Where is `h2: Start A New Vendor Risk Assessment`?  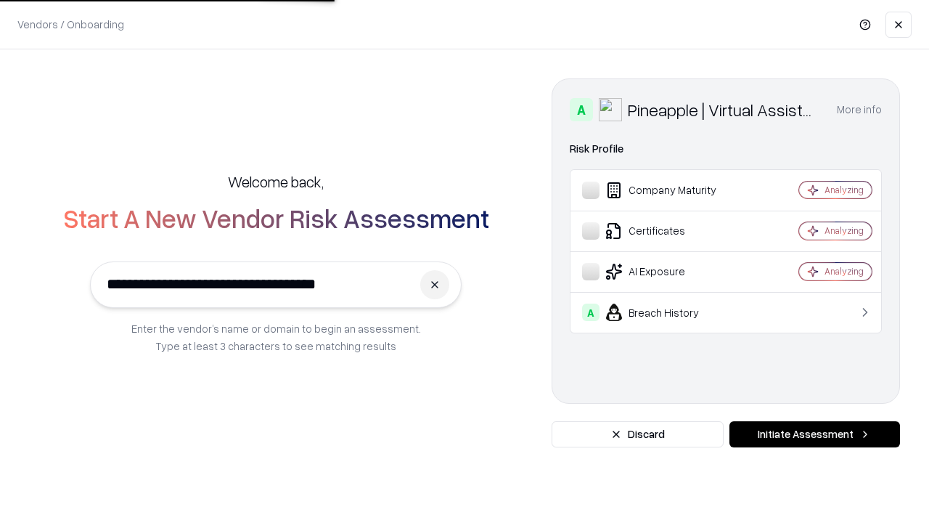
h2: Start A New Vendor Risk Assessment is located at coordinates (276, 218).